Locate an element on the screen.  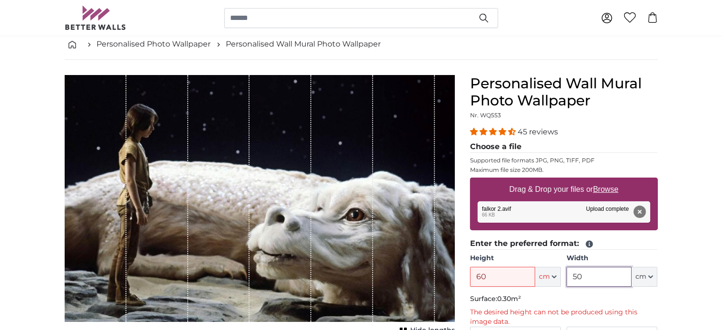
u: Browse is located at coordinates (605, 189).